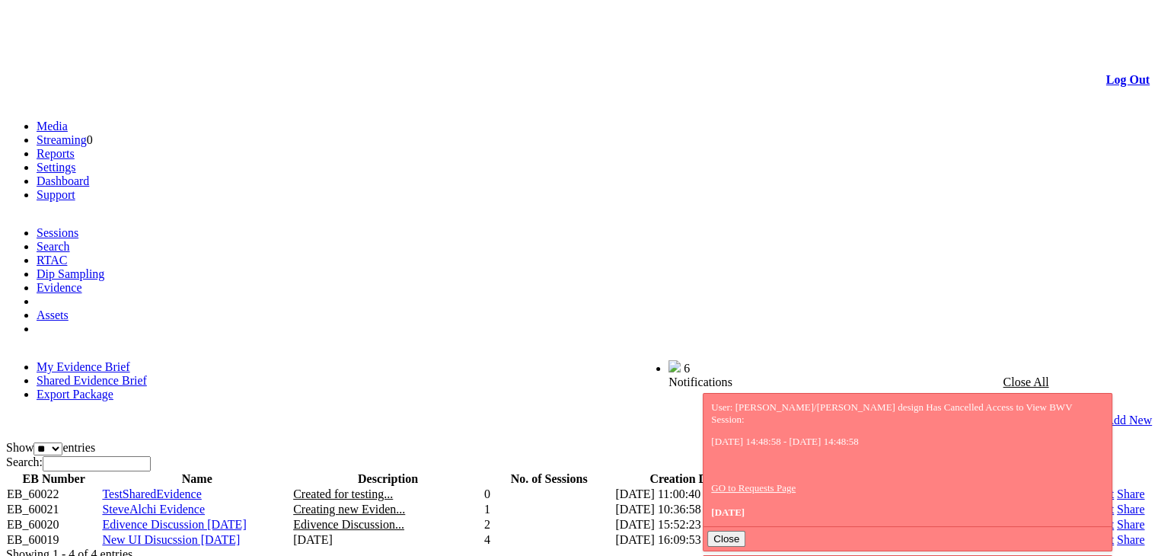  What do you see at coordinates (97, 464) in the screenshot?
I see `input: Search:` at bounding box center [97, 464].